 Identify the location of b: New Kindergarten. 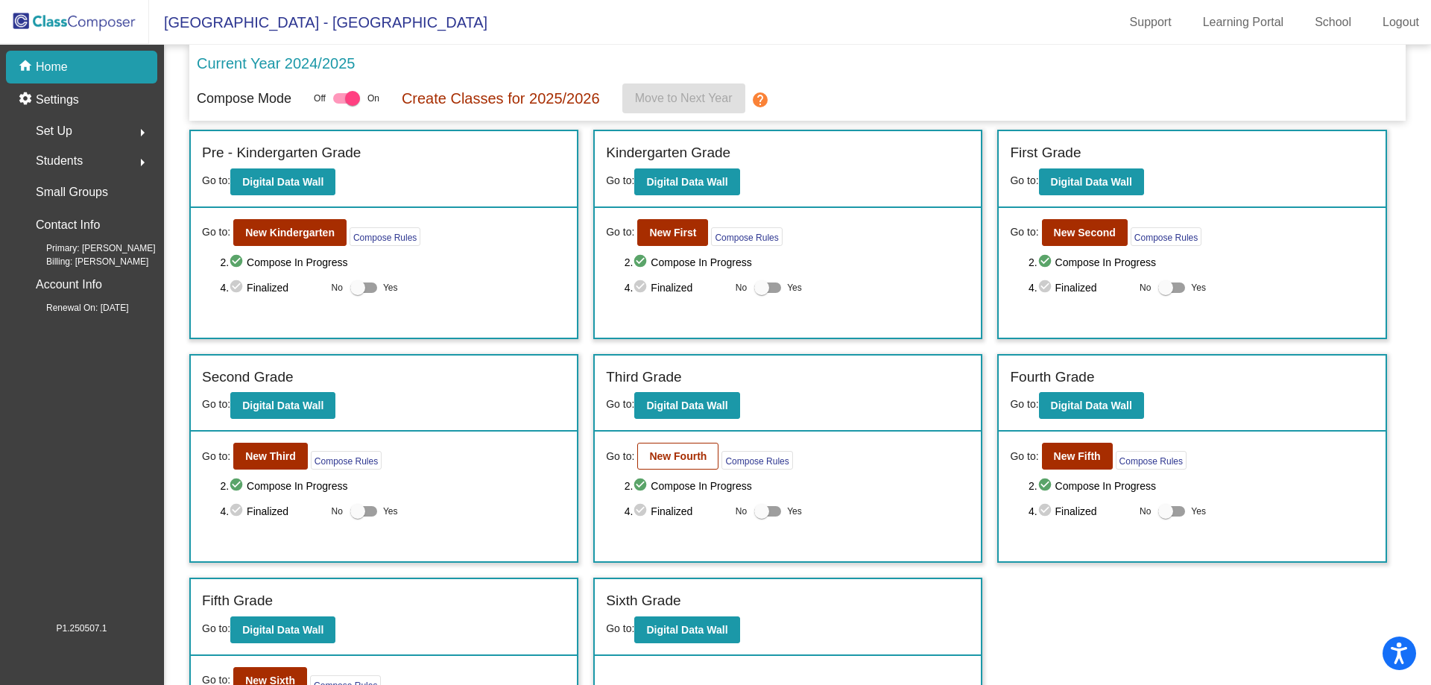
(290, 232).